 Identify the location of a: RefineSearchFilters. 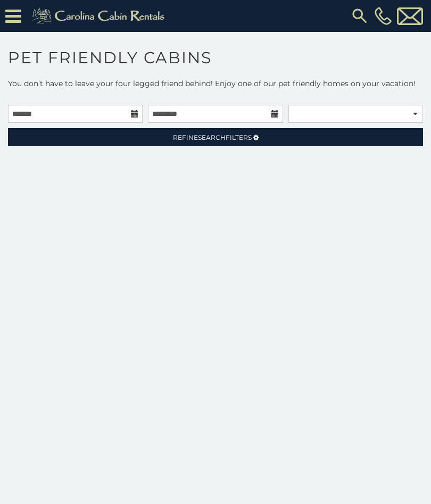
(215, 137).